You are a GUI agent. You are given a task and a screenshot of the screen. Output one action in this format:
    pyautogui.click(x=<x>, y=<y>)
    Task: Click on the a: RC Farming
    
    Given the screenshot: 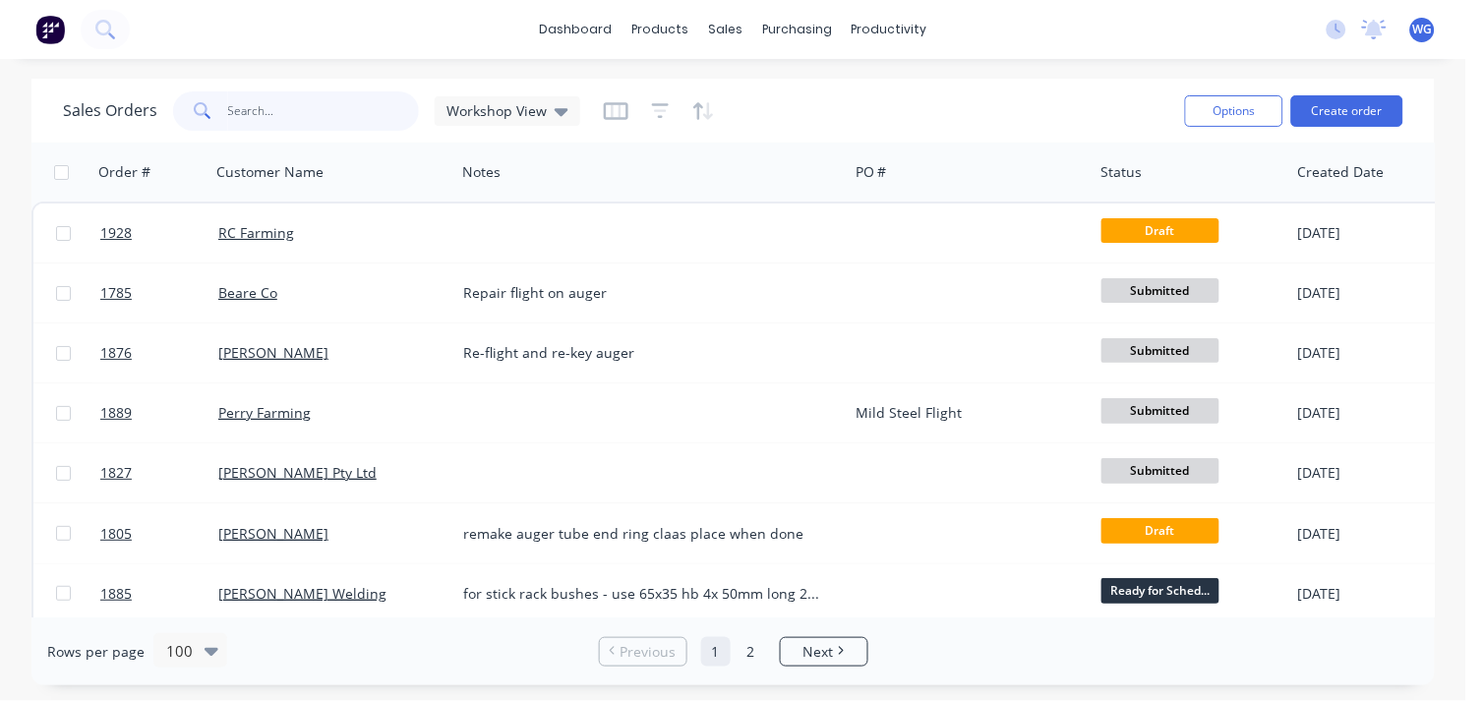 What is the action you would take?
    pyautogui.click(x=256, y=232)
    